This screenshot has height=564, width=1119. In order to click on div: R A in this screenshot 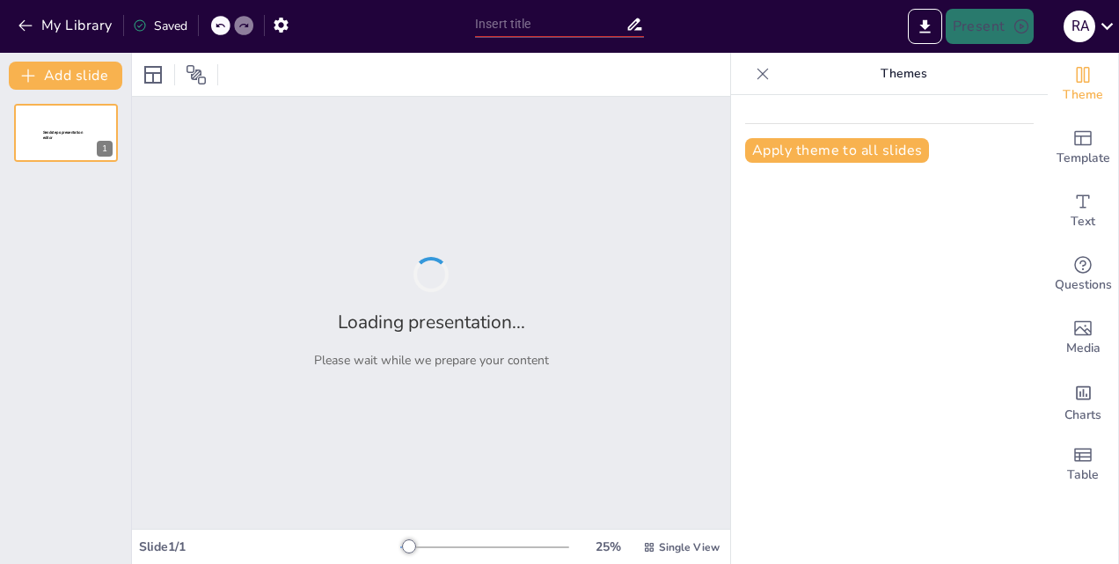, I will do `click(1080, 26)`.